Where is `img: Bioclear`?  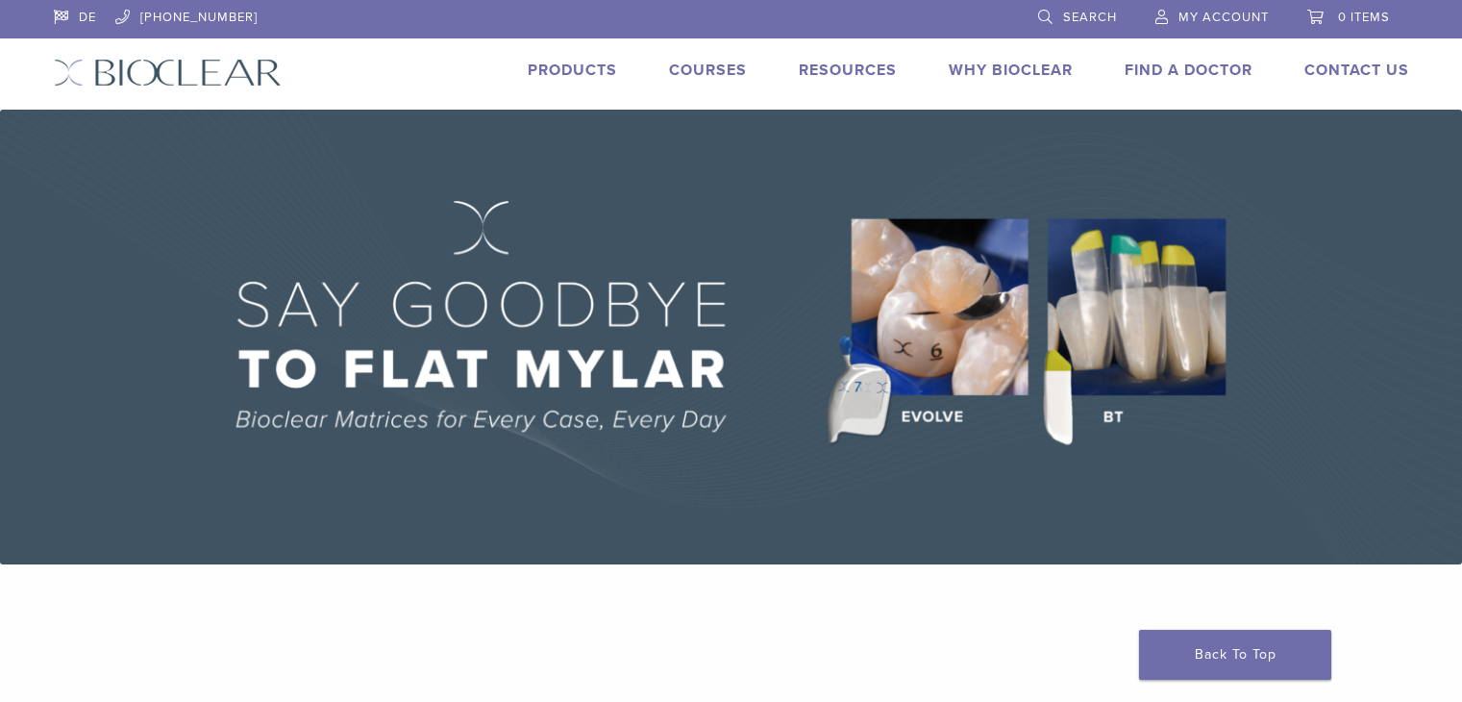
img: Bioclear is located at coordinates (167, 72).